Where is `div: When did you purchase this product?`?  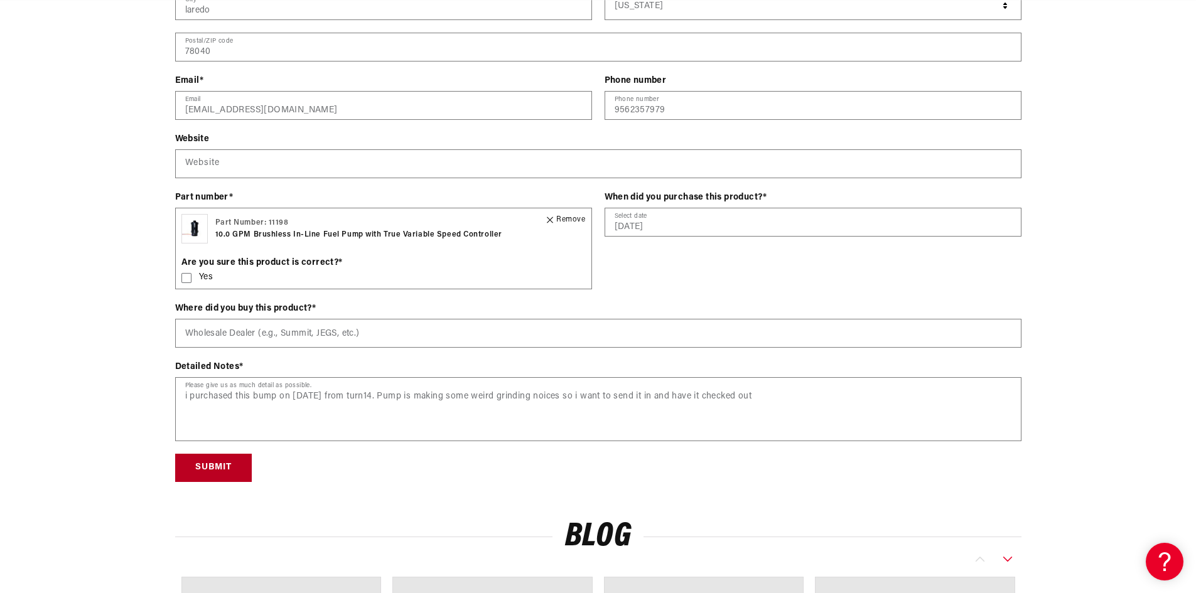 div: When did you purchase this product? is located at coordinates (813, 197).